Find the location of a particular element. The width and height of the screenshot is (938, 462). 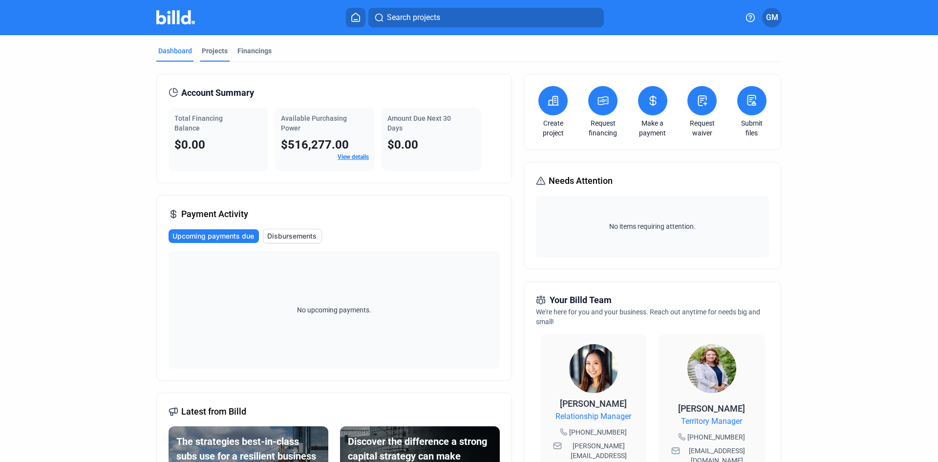

button: Disbursements is located at coordinates (292, 236).